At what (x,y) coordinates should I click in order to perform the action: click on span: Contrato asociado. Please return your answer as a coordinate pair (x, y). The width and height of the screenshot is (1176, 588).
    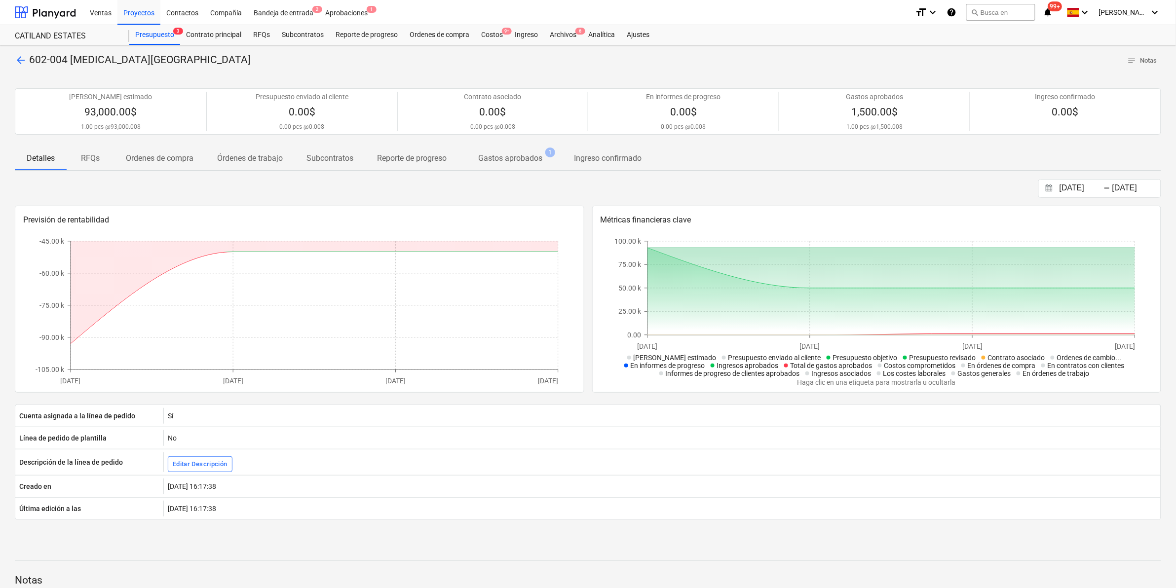
    Looking at the image, I should click on (1017, 358).